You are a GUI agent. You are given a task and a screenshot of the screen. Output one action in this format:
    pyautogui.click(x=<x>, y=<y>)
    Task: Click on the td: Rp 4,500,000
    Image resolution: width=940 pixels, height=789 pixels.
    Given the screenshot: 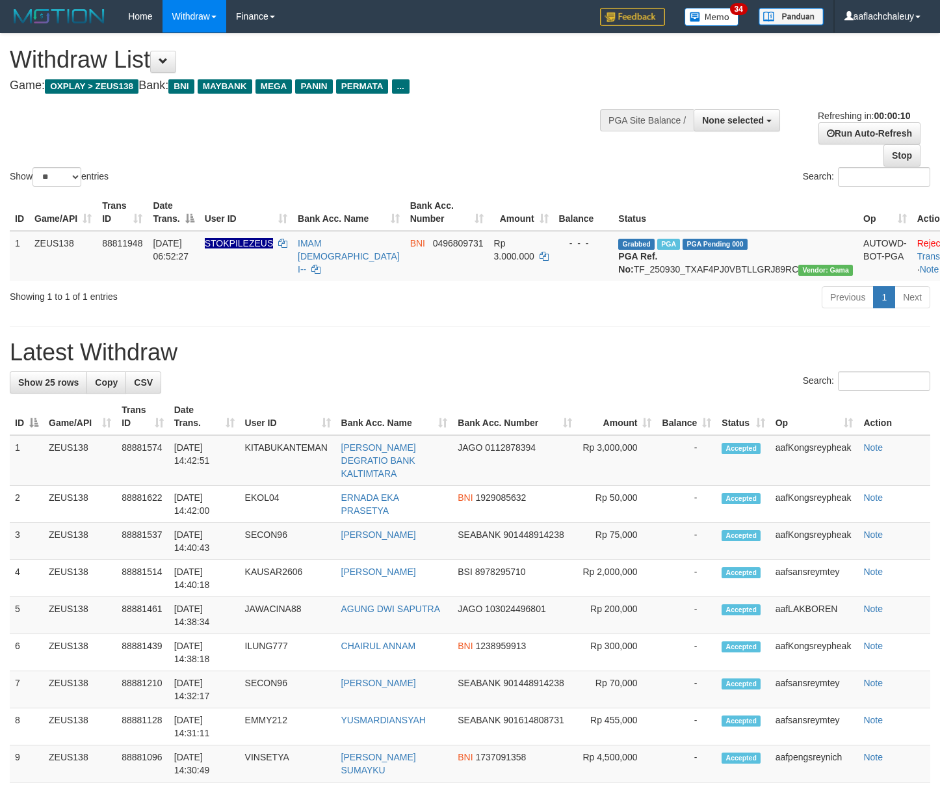 What is the action you would take?
    pyautogui.click(x=617, y=763)
    